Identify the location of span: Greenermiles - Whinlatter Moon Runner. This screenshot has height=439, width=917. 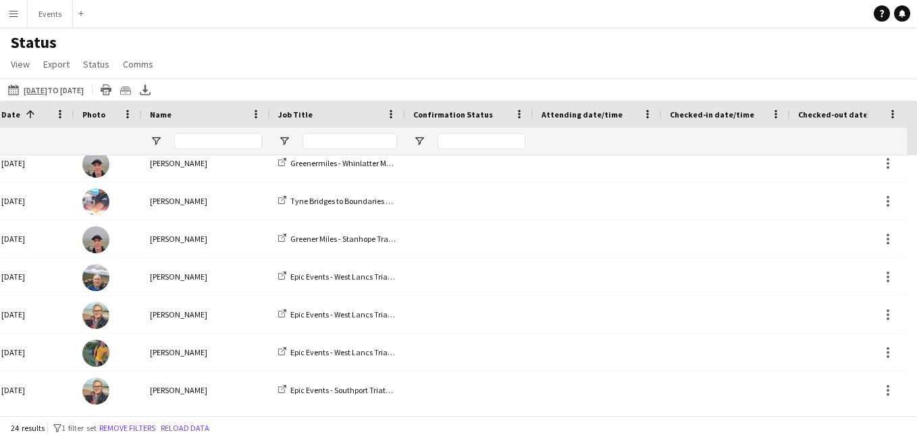
(358, 163).